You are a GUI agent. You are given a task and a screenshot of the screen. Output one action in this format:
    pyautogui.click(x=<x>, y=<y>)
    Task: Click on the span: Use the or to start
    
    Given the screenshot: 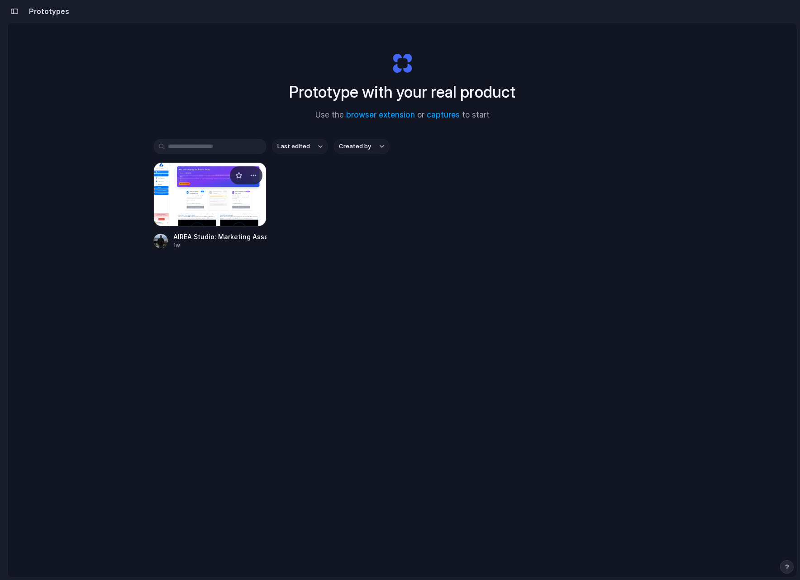 What is the action you would take?
    pyautogui.click(x=402, y=115)
    